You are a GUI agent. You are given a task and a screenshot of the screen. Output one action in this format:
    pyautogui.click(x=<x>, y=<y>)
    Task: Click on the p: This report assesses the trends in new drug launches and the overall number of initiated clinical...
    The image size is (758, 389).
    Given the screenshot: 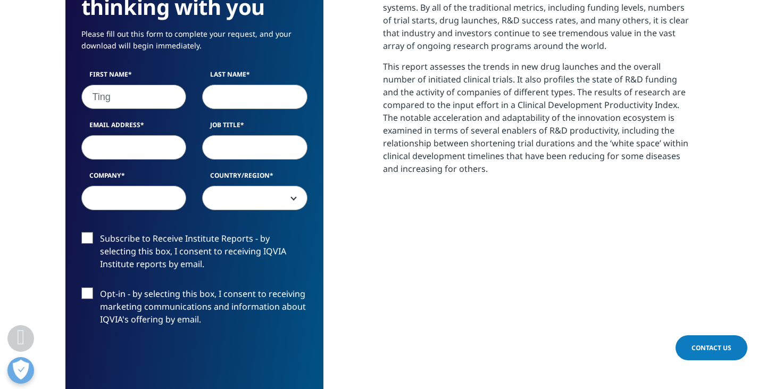 What is the action you would take?
    pyautogui.click(x=538, y=121)
    